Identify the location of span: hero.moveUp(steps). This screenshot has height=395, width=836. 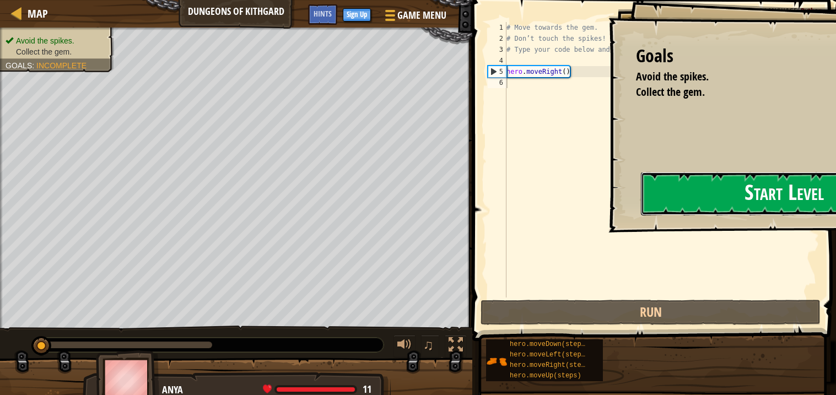
(546, 376).